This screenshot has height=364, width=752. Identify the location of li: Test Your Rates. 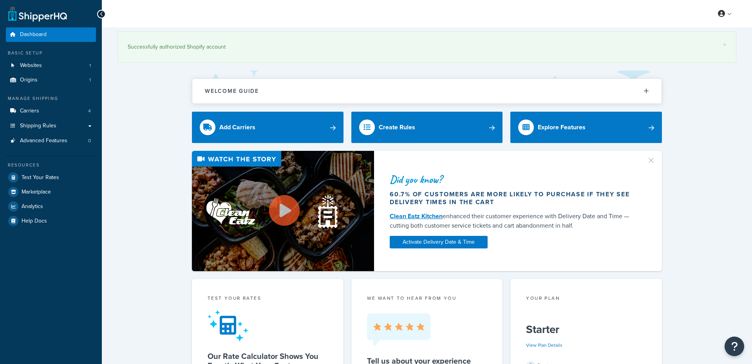
(51, 177).